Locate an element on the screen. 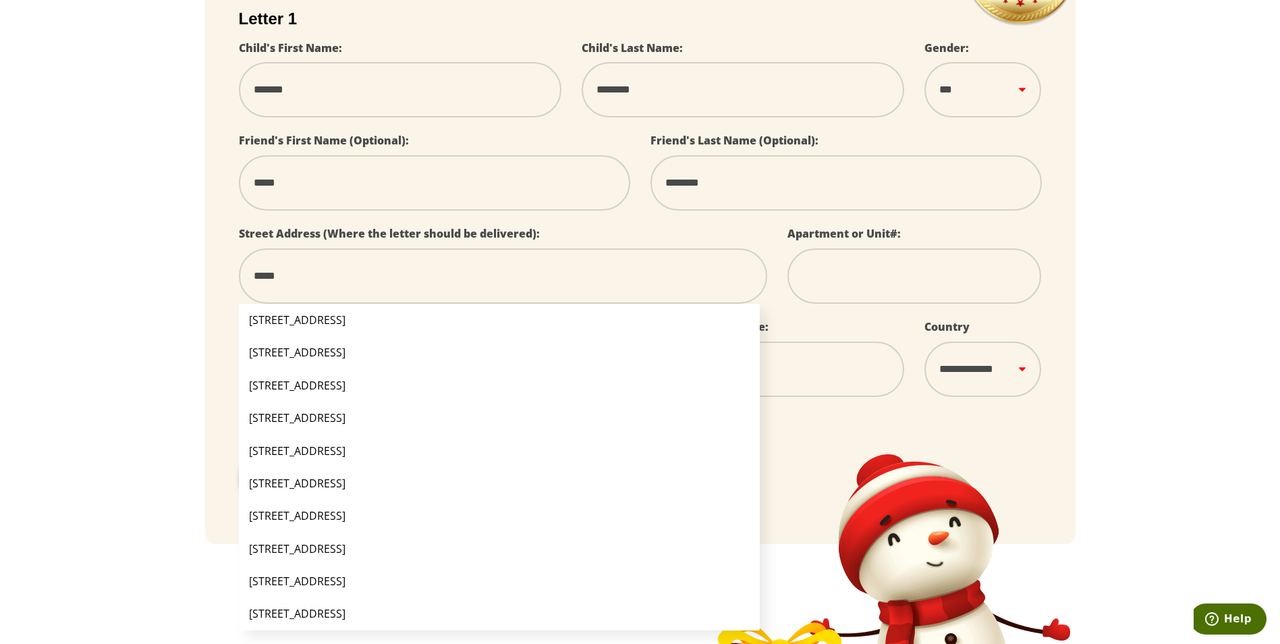 The height and width of the screenshot is (644, 1280). label: Street Address (Where the letter should be delivered): is located at coordinates (389, 233).